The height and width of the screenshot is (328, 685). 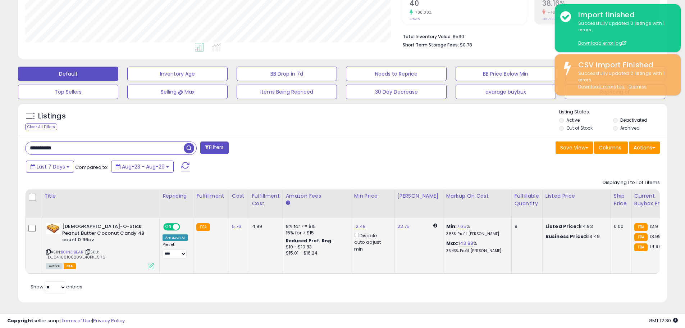 I want to click on div: CSV Import Finished, so click(x=624, y=65).